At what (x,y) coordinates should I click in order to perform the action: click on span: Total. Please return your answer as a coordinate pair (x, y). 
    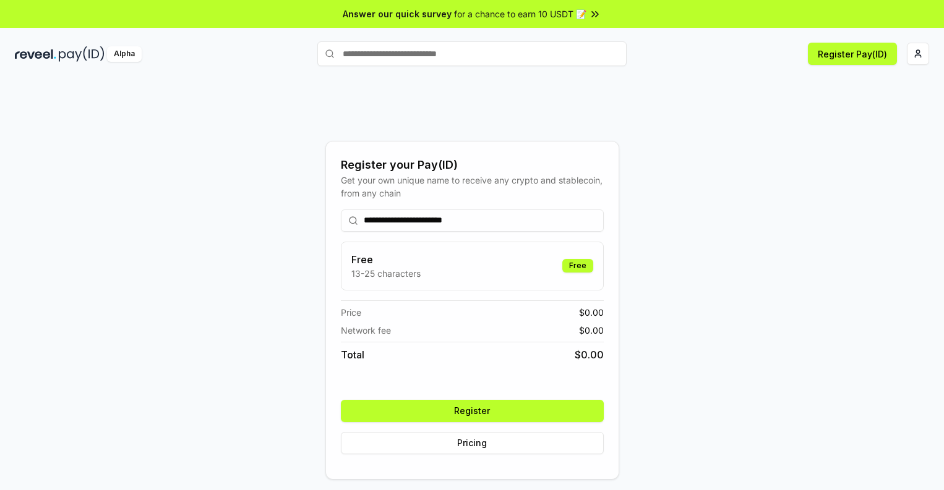
    Looking at the image, I should click on (352, 355).